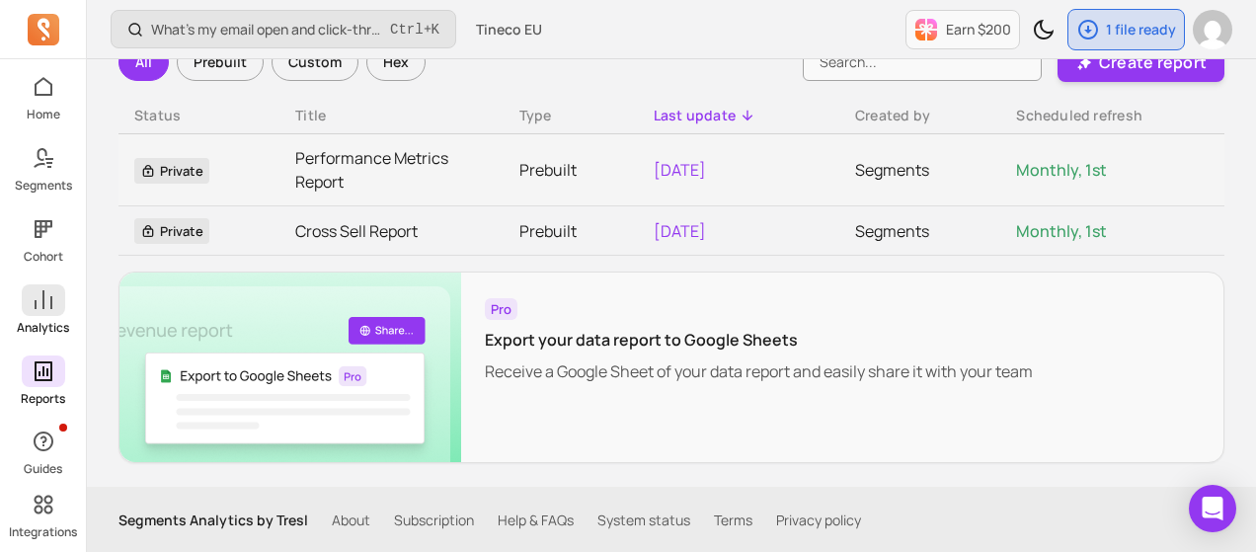  What do you see at coordinates (220, 62) in the screenshot?
I see `div: Prebuilt` at bounding box center [220, 62].